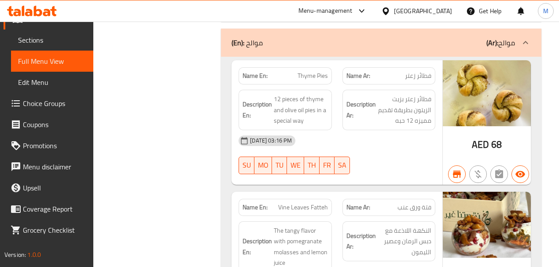 Image resolution: width=559 pixels, height=267 pixels. Describe the element at coordinates (55, 230) in the screenshot. I see `span: Grocery Checklist` at that location.